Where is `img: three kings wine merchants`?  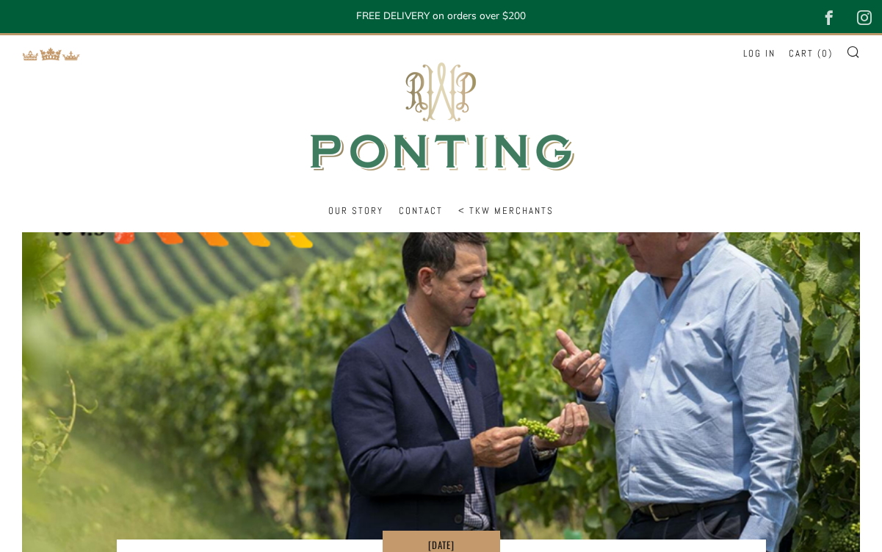 img: three kings wine merchants is located at coordinates (442, 117).